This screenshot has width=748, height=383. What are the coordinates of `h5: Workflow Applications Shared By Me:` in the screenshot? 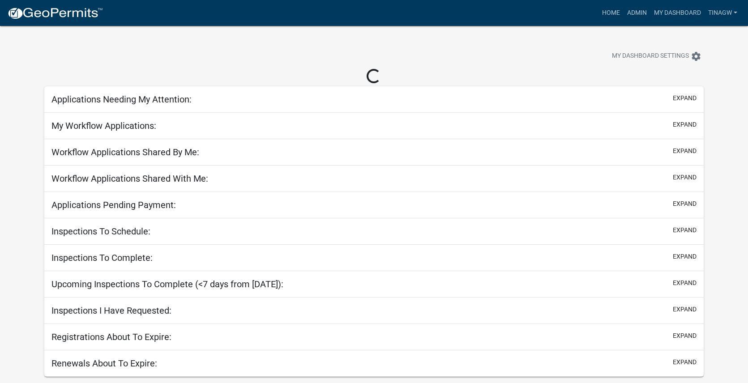 It's located at (125, 152).